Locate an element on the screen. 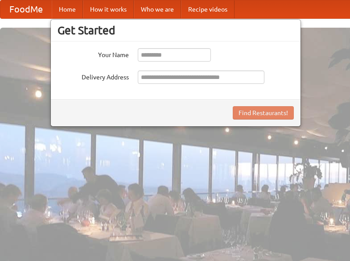 This screenshot has height=261, width=350. a: Recipe videos is located at coordinates (208, 9).